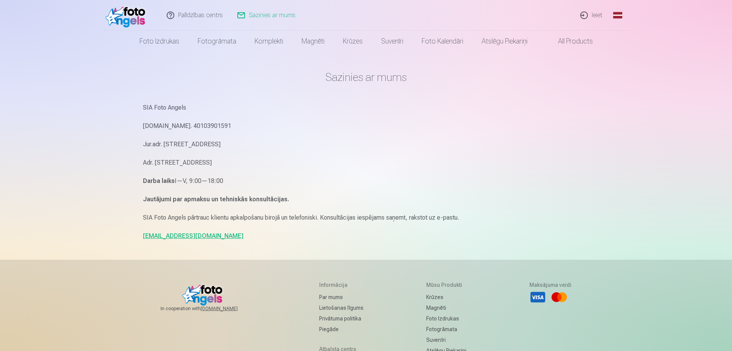 This screenshot has width=732, height=351. Describe the element at coordinates (366, 77) in the screenshot. I see `h1: Sazinies ar mums` at that location.